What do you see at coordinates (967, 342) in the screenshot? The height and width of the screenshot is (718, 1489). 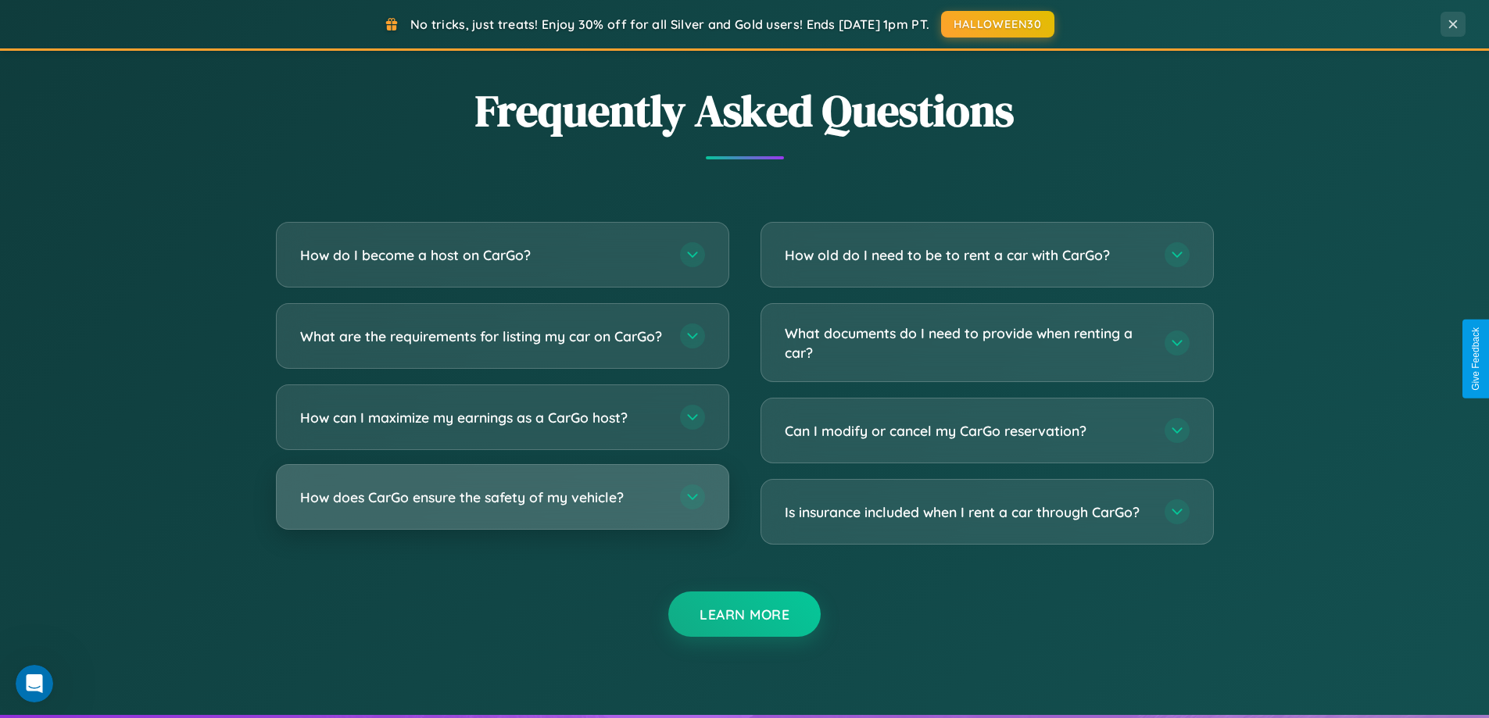 I see `h3: What documents do I need to provide when renting a car?` at bounding box center [967, 342].